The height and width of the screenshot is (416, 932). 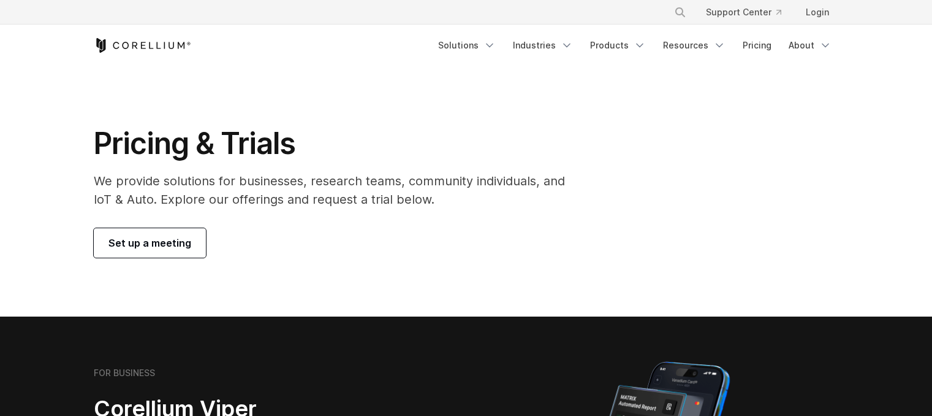 What do you see at coordinates (543, 45) in the screenshot?
I see `a: Industries` at bounding box center [543, 45].